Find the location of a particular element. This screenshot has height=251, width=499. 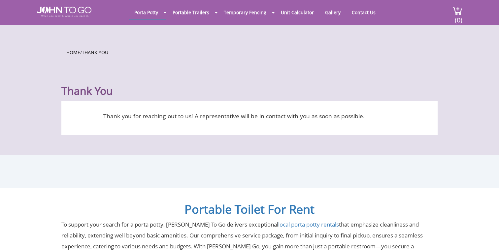

a: Thank You is located at coordinates (95, 52).